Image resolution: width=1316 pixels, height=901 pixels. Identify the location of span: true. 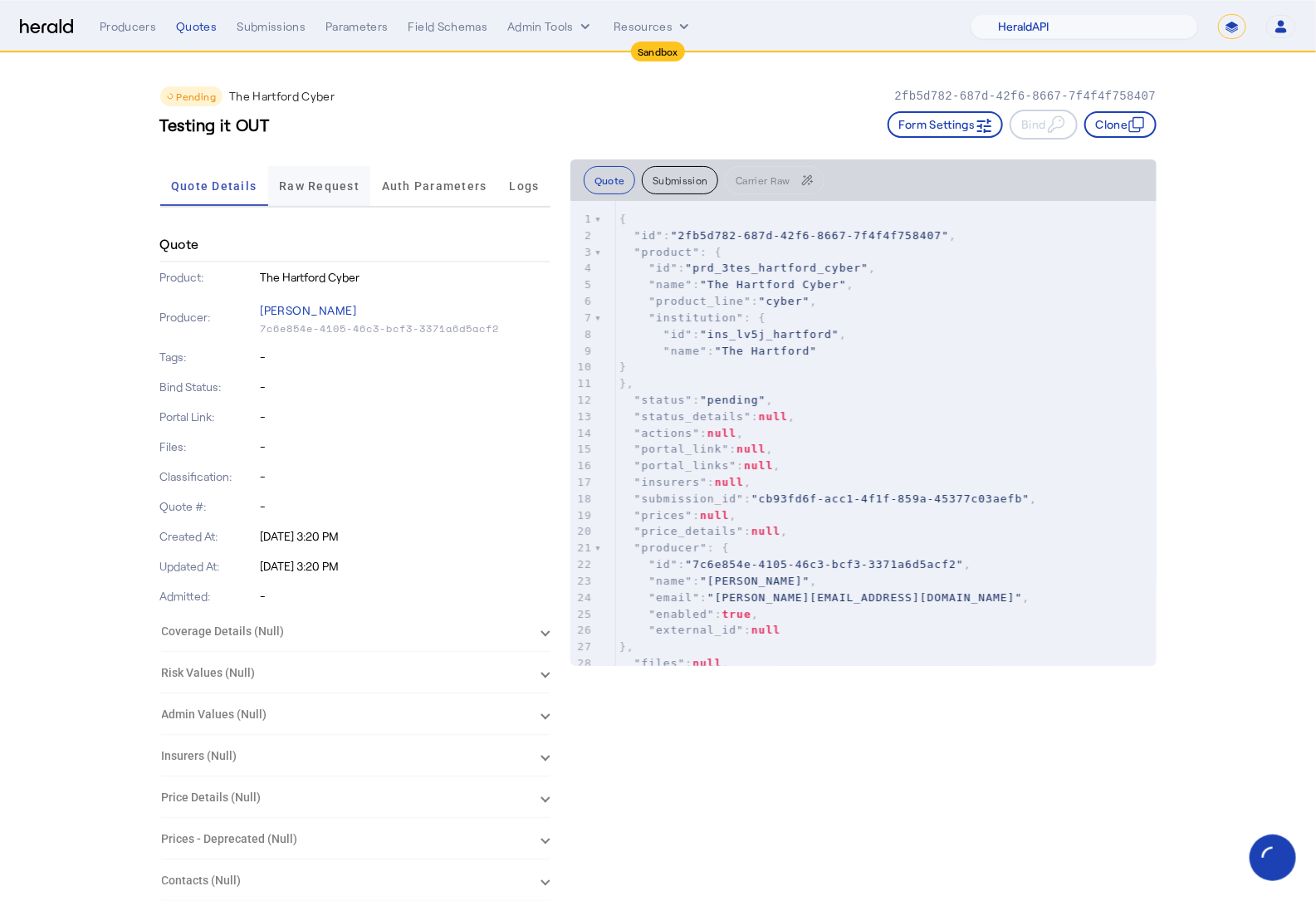
(736, 614).